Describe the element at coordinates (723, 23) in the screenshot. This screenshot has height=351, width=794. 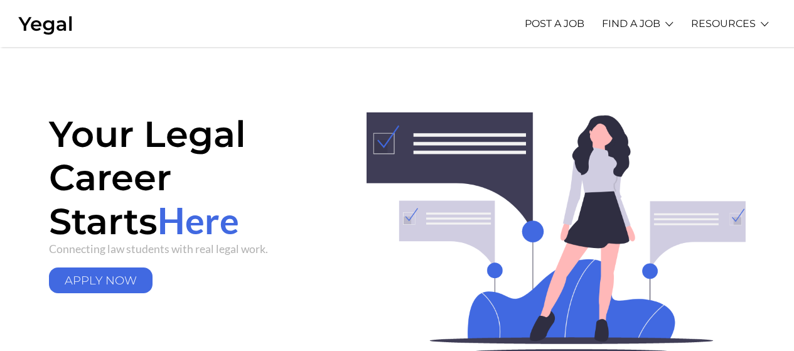
I see `a: RESOURCES` at that location.